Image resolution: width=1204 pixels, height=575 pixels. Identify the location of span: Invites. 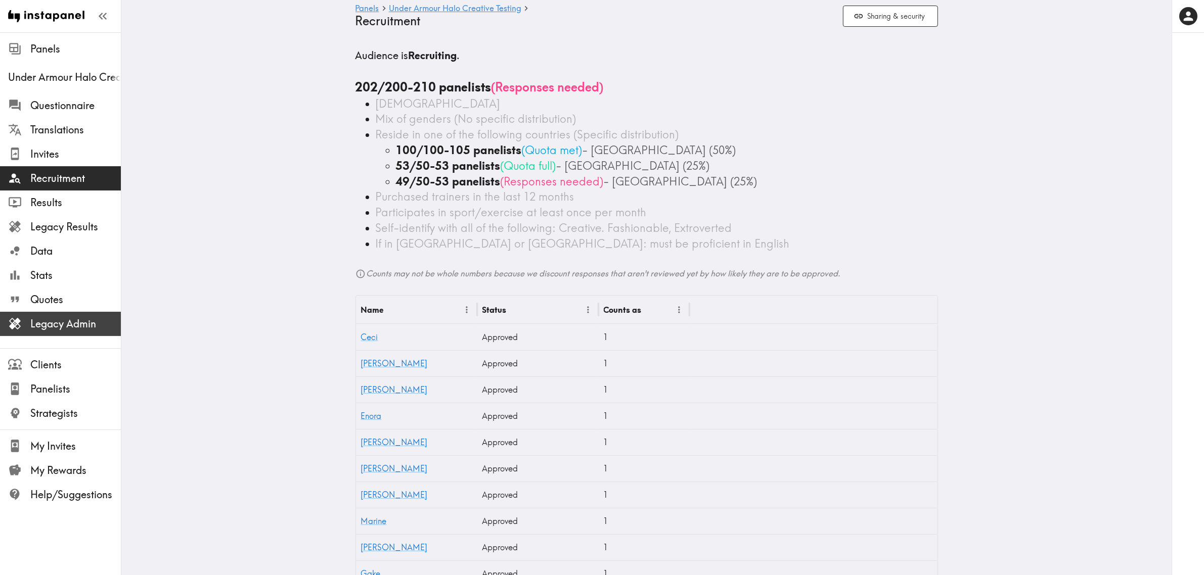
(75, 154).